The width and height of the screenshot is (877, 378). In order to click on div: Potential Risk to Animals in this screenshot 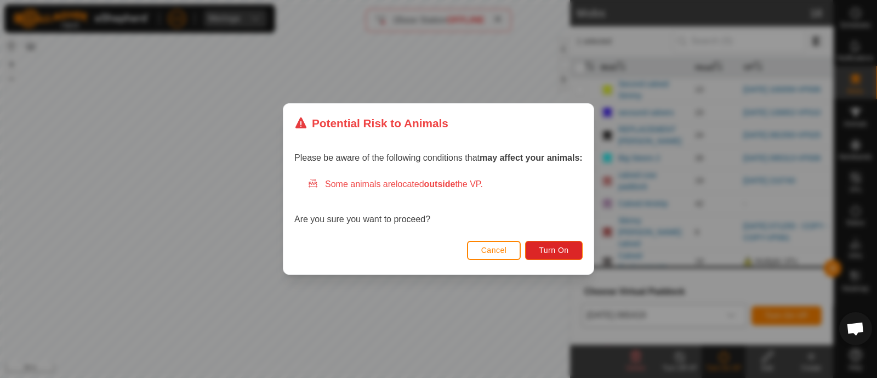, I will do `click(371, 123)`.